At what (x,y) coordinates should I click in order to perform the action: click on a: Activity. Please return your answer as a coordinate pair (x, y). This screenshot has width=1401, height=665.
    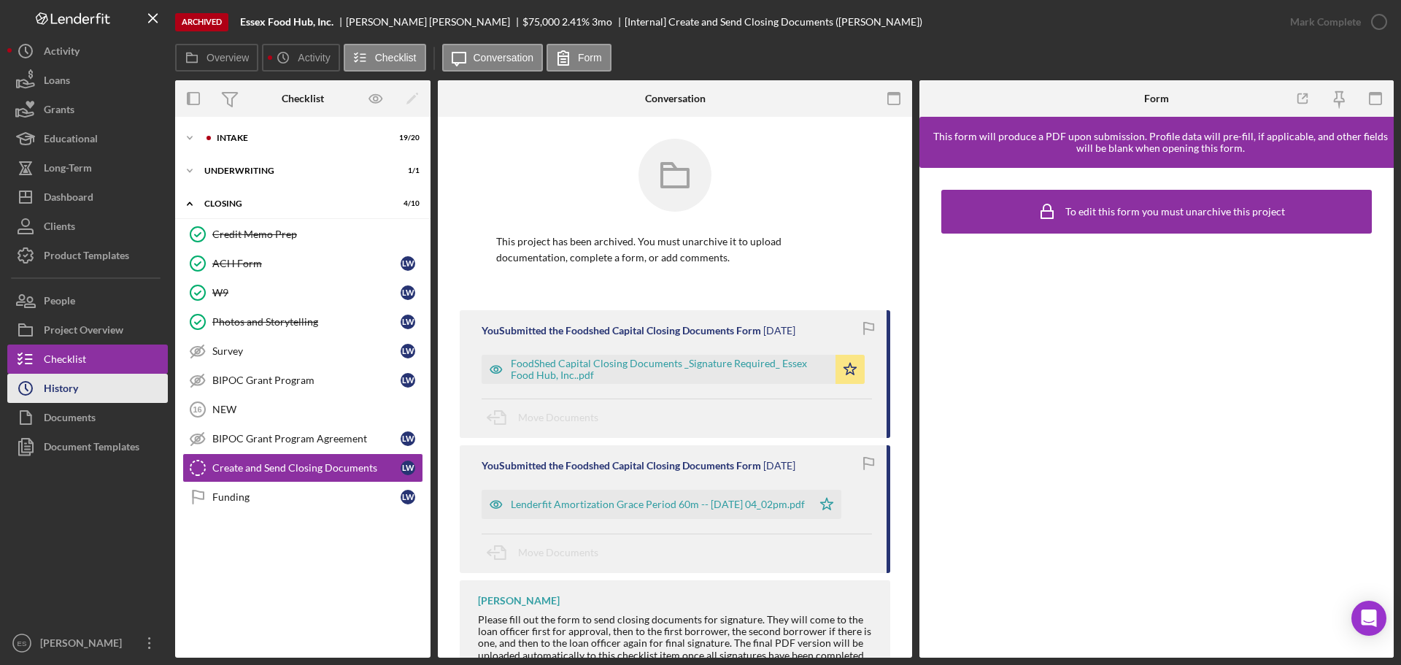
    Looking at the image, I should click on (88, 51).